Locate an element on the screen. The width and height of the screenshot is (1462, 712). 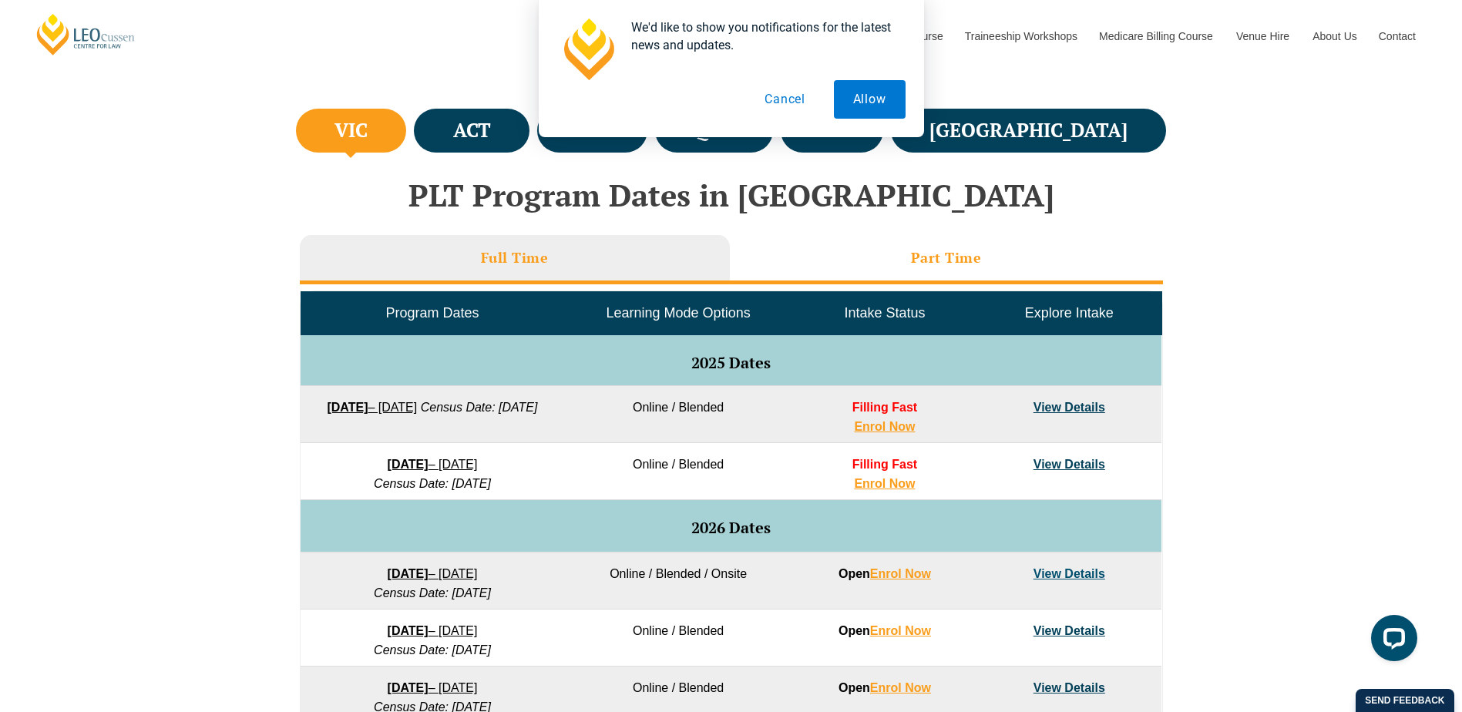
h3: Full Time is located at coordinates (515, 257).